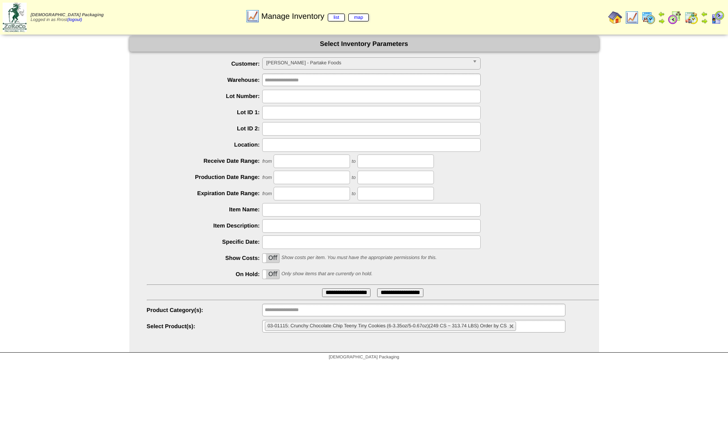  Describe the element at coordinates (205, 309) in the screenshot. I see `label: Product Category(s):` at that location.